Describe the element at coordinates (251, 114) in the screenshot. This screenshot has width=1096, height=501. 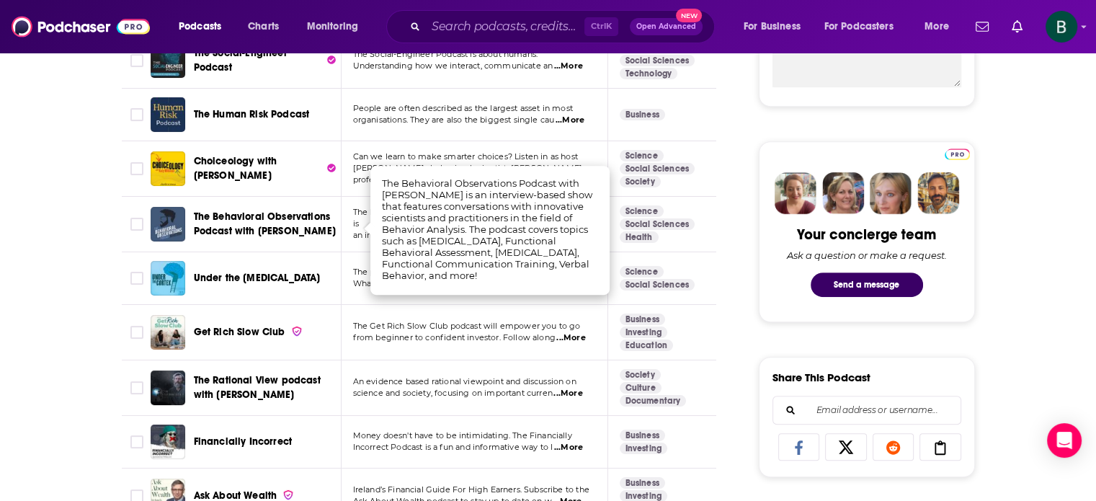
I see `span: The Human Risk Podcast` at that location.